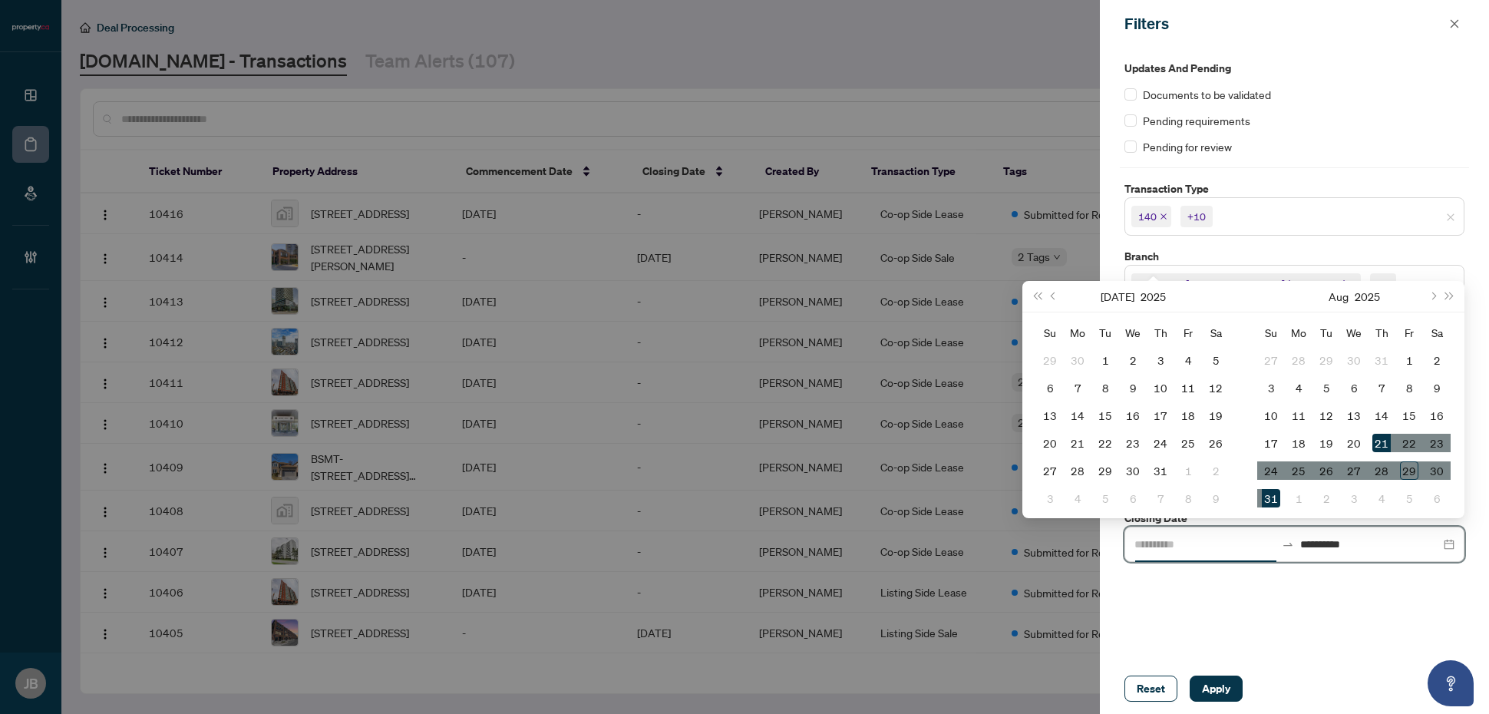 The height and width of the screenshot is (714, 1489). Describe the element at coordinates (1216, 688) in the screenshot. I see `button: Apply` at that location.